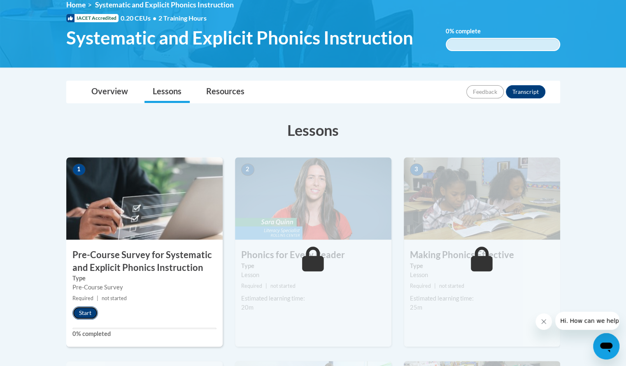  I want to click on h3: Pre-Course Survey for Systematic and Explicit Phonics Instruction, so click(144, 261).